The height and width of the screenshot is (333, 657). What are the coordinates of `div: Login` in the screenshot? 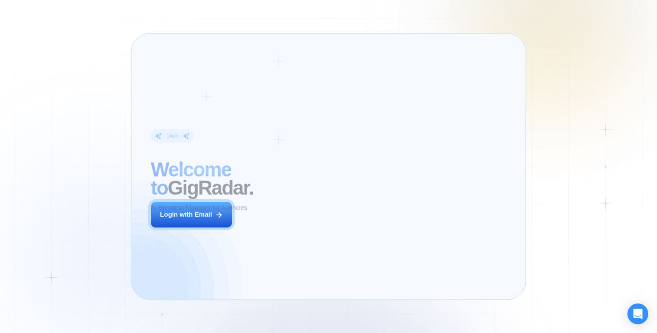 It's located at (173, 136).